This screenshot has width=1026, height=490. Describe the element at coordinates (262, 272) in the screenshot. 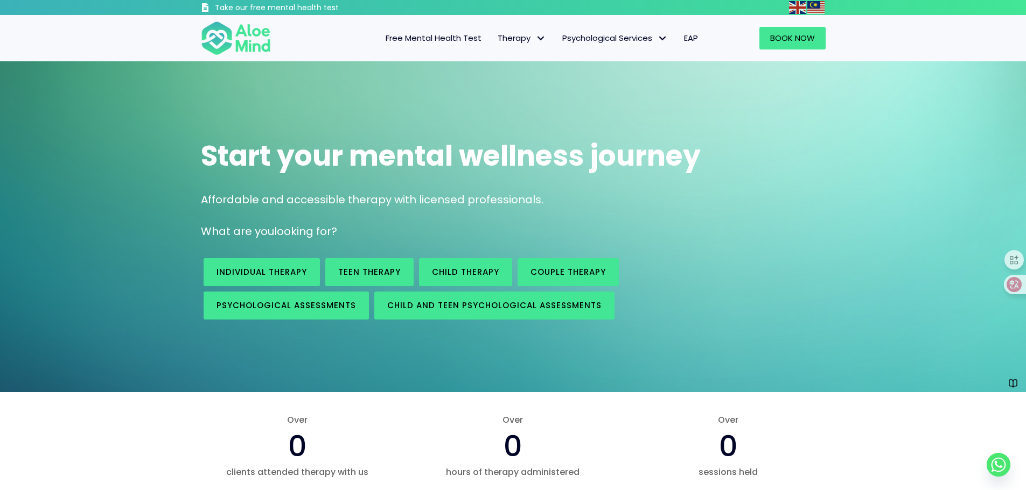

I see `a: Individual therapy` at that location.